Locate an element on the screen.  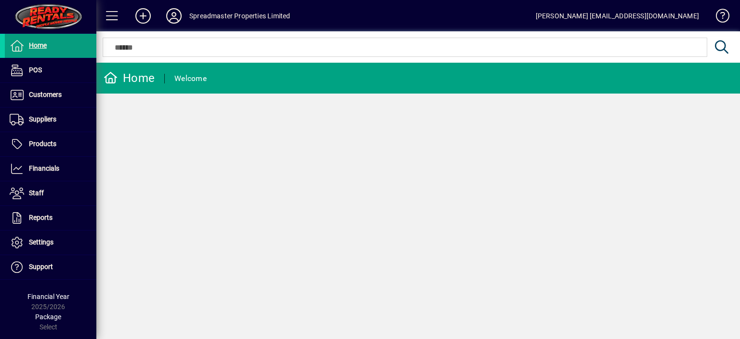
div: Home is located at coordinates (129, 78).